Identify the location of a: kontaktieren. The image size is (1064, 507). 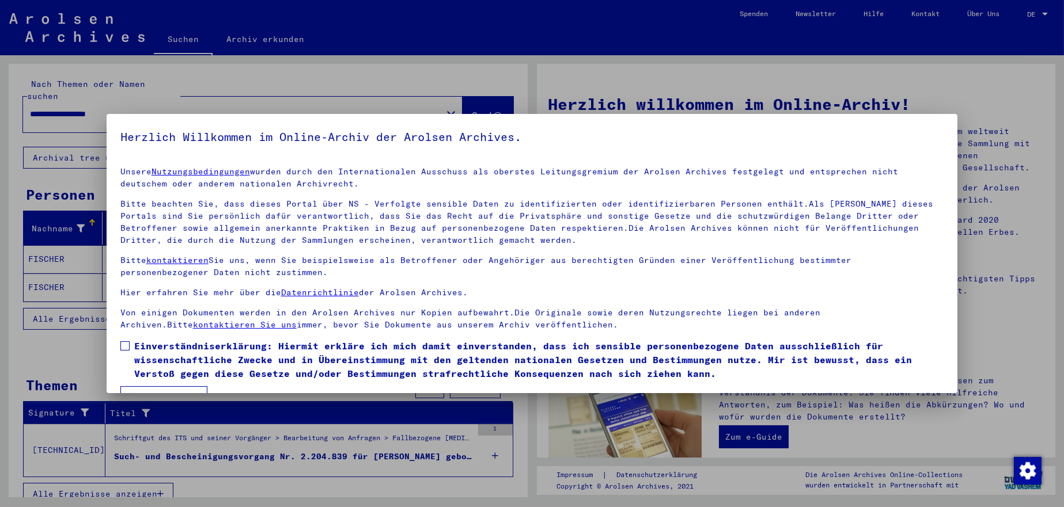
(177, 260).